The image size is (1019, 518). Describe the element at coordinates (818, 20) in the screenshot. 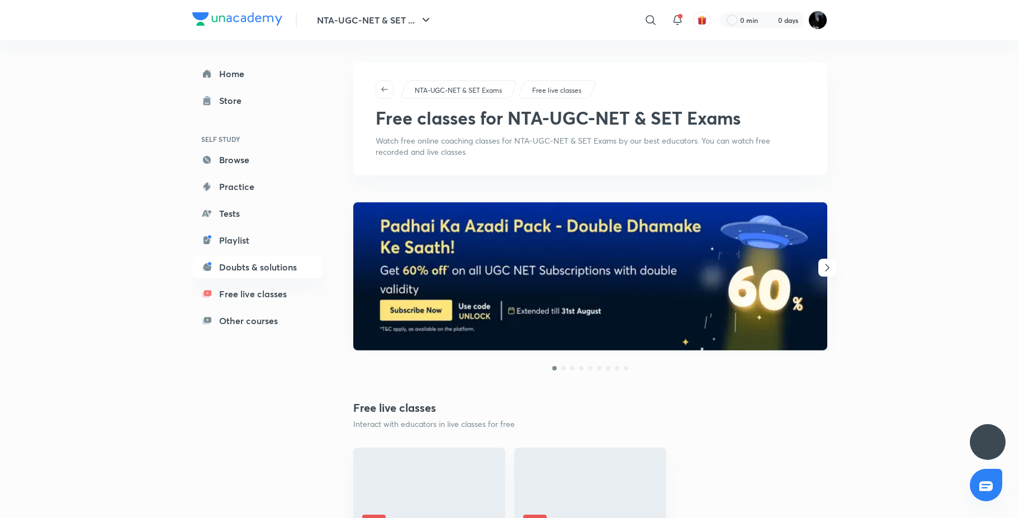

I see `img: Mini John` at that location.